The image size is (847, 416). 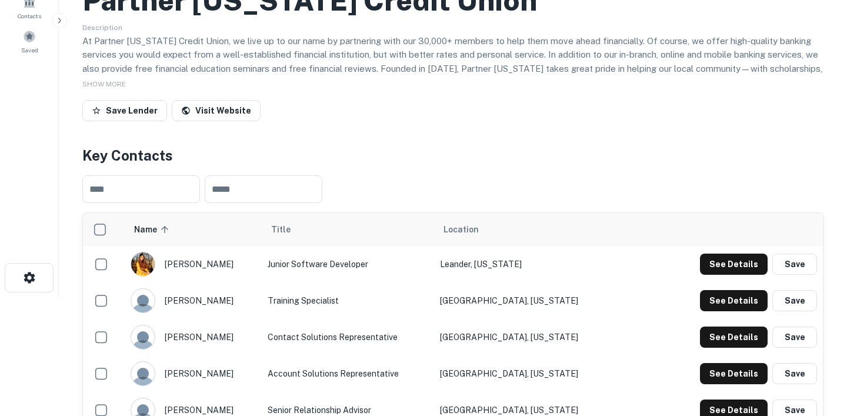 What do you see at coordinates (29, 16) in the screenshot?
I see `span: Contacts` at bounding box center [29, 16].